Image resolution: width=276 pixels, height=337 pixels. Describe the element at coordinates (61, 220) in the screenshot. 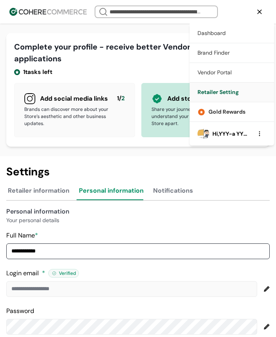

I see `div: Your personal details` at that location.